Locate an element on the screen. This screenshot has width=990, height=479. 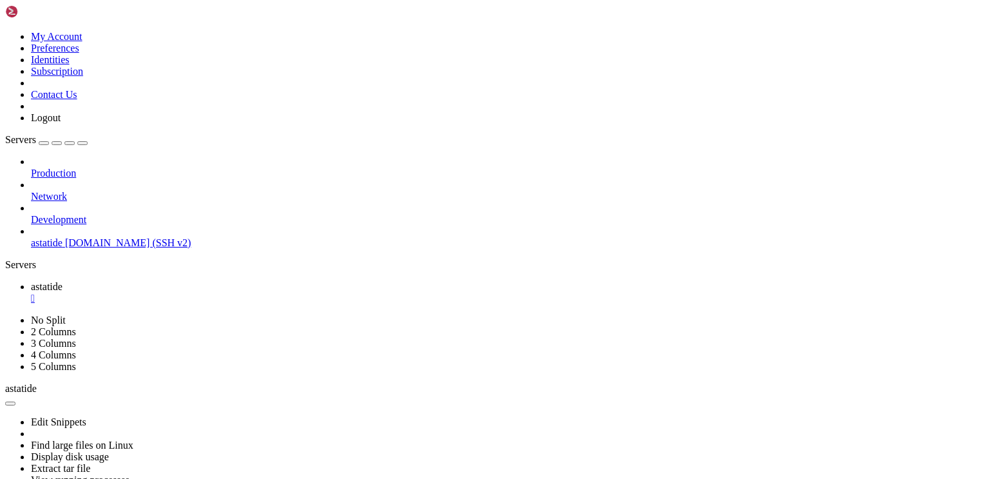
a: Edit Snippets is located at coordinates (59, 421).